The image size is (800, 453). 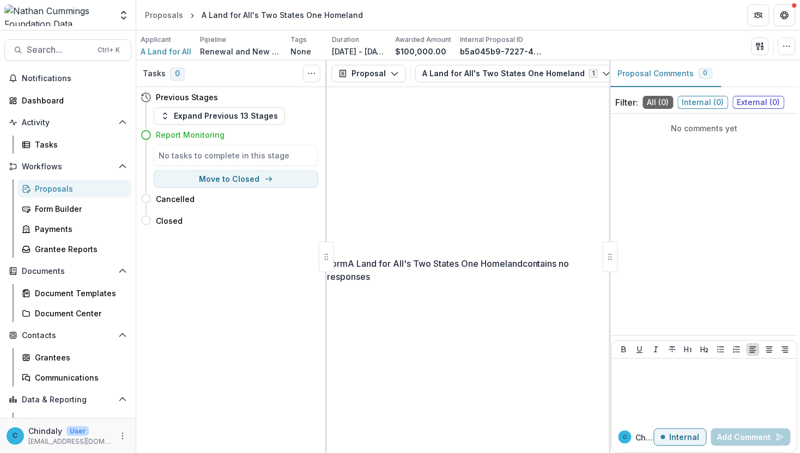 What do you see at coordinates (78, 209) in the screenshot?
I see `div: Form Builder` at bounding box center [78, 209].